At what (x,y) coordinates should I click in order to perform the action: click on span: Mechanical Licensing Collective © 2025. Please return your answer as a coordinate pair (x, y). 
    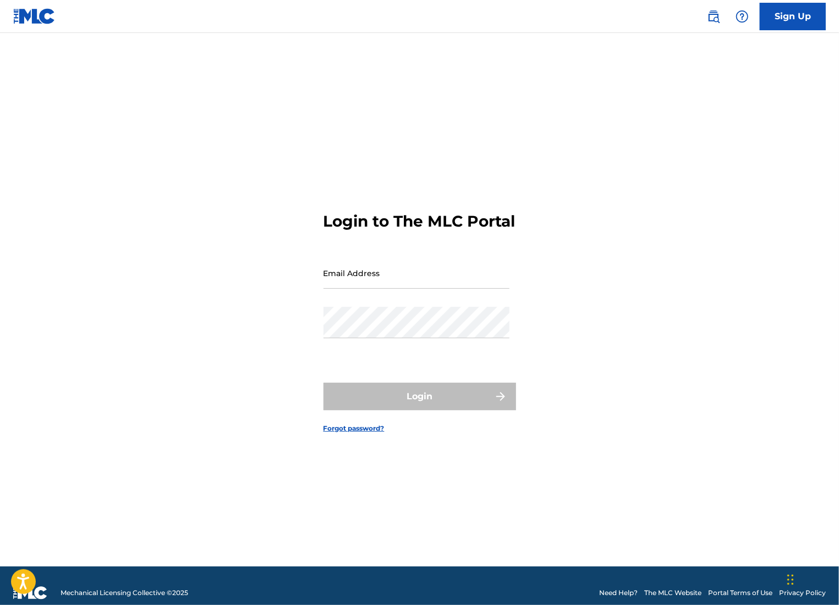
    Looking at the image, I should click on (124, 593).